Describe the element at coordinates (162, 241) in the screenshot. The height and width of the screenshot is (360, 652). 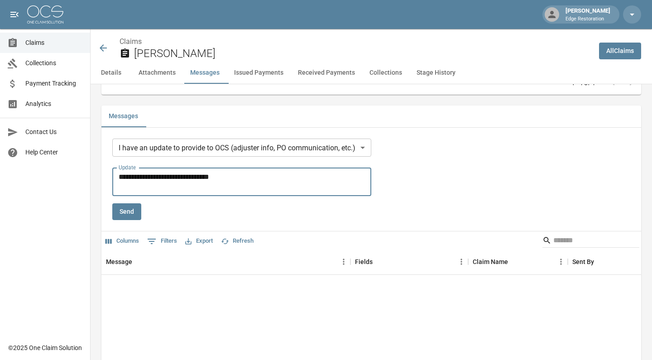
I see `button: Show filters` at that location.